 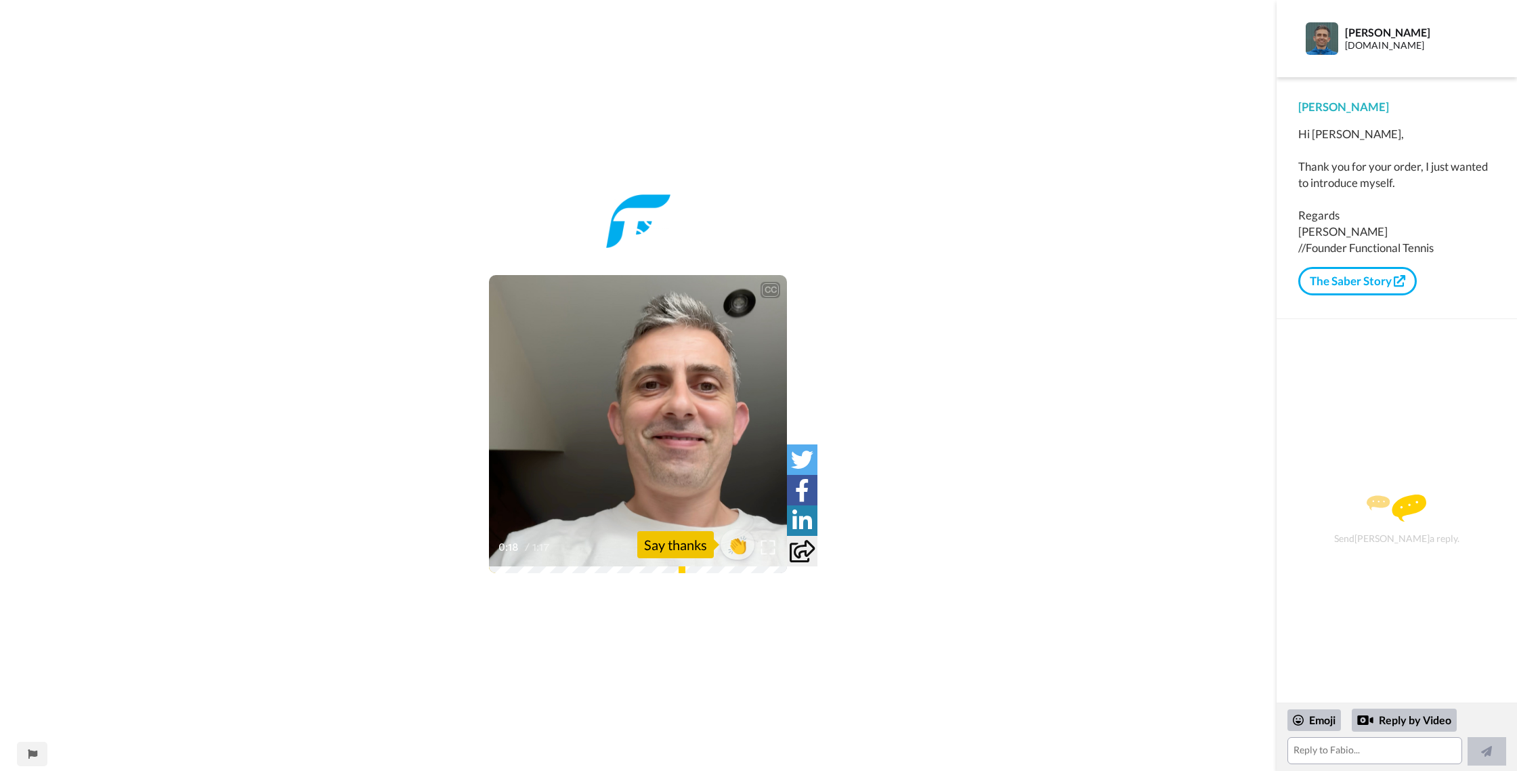 What do you see at coordinates (768, 547) in the screenshot?
I see `img: Full screen` at bounding box center [768, 547].